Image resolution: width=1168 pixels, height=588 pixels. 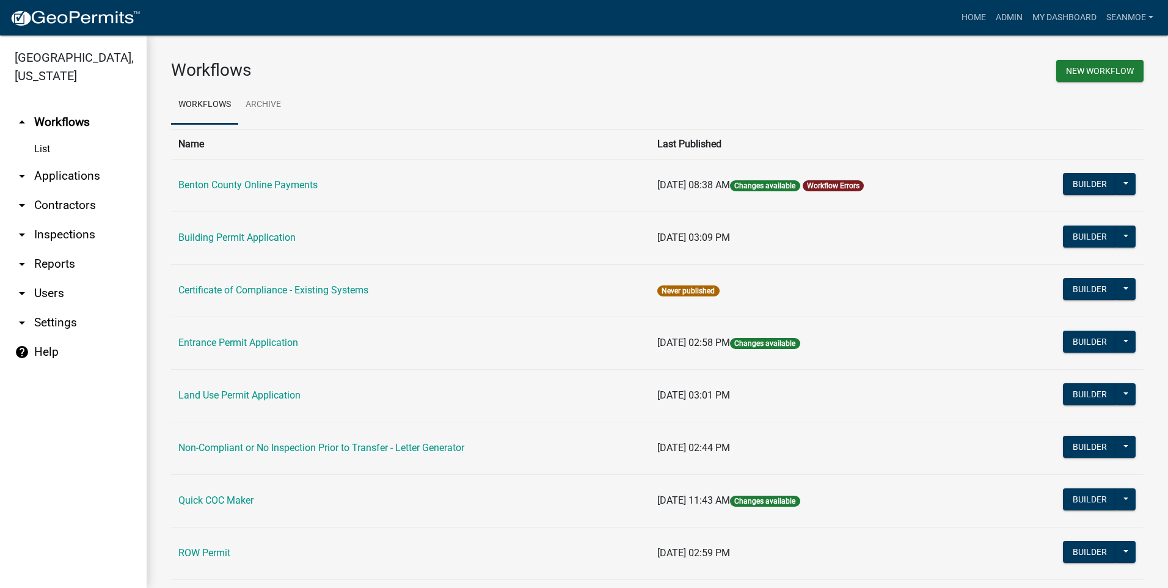 What do you see at coordinates (409, 70) in the screenshot?
I see `h3: Workflows` at bounding box center [409, 70].